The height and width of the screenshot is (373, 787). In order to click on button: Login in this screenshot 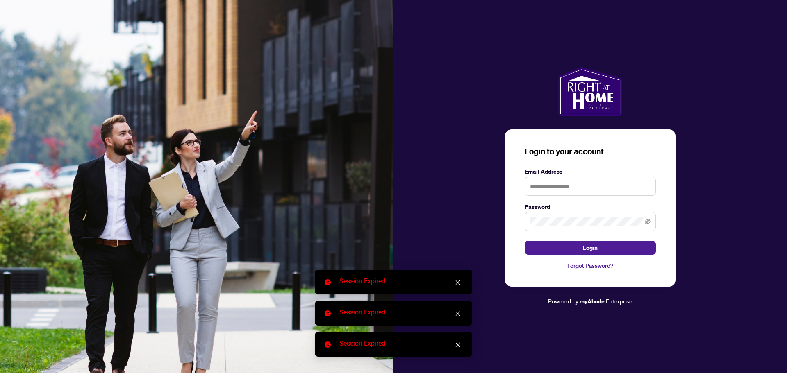, I will do `click(590, 248)`.